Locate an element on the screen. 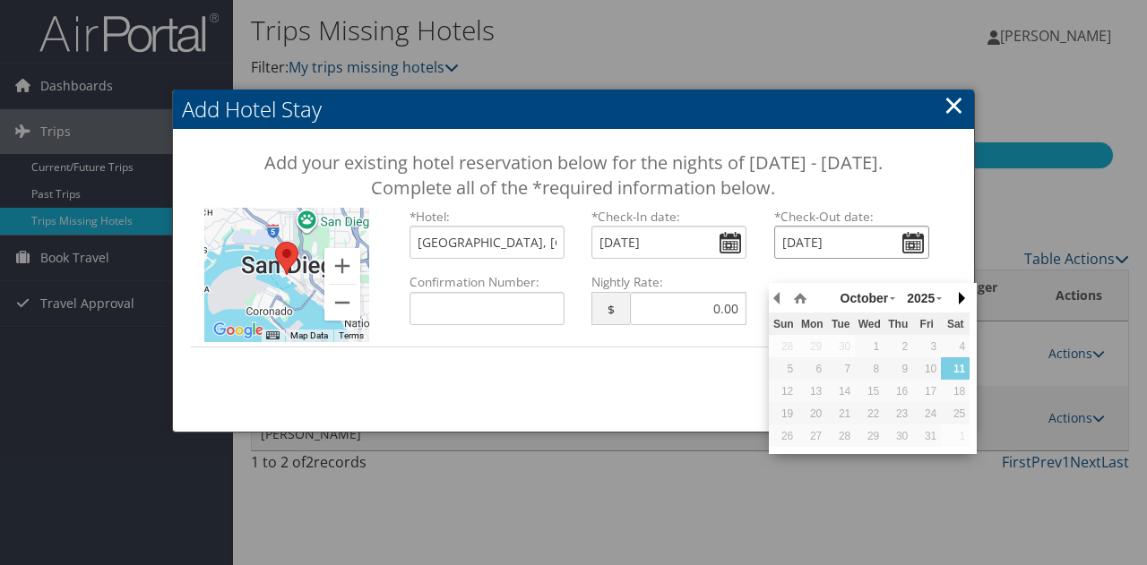 Image resolution: width=1147 pixels, height=565 pixels. button: Zoom out is located at coordinates (342, 303).